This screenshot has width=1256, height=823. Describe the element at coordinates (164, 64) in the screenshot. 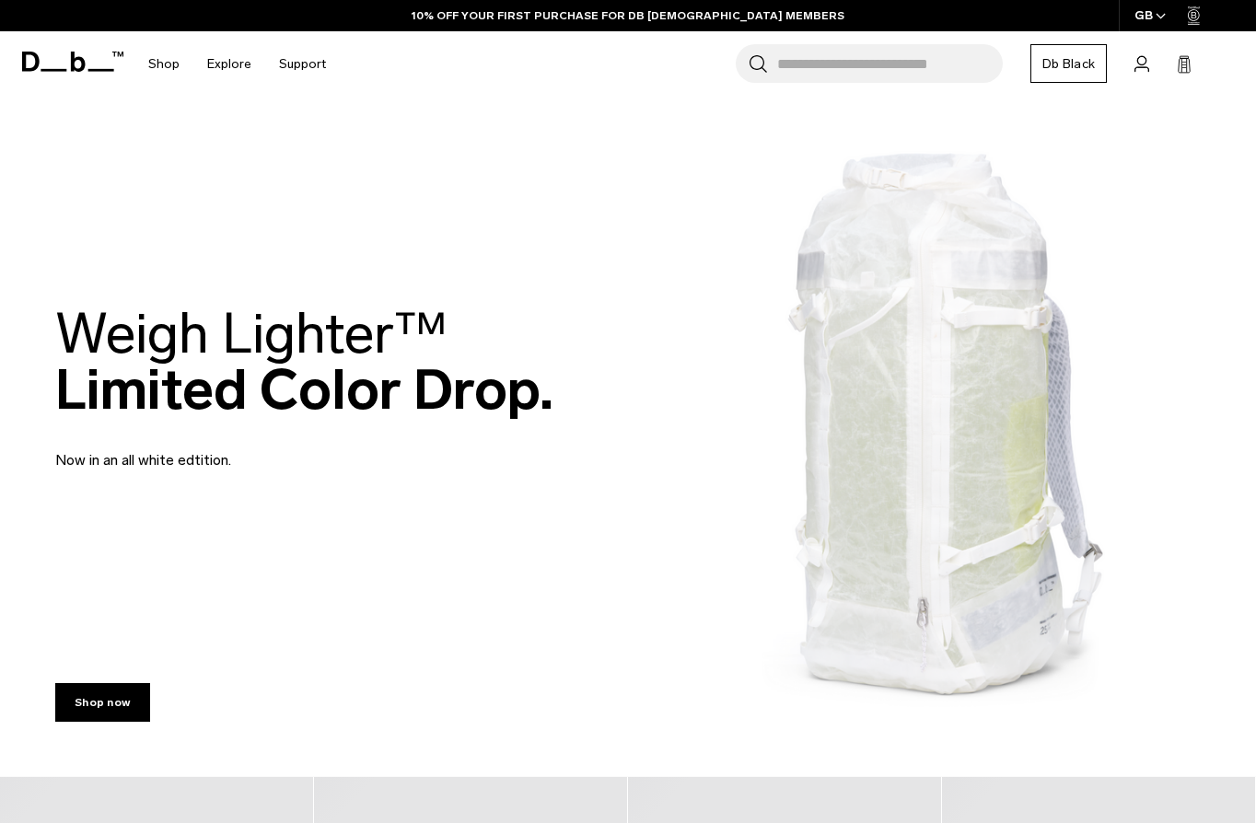

I see `a: Shop` at that location.